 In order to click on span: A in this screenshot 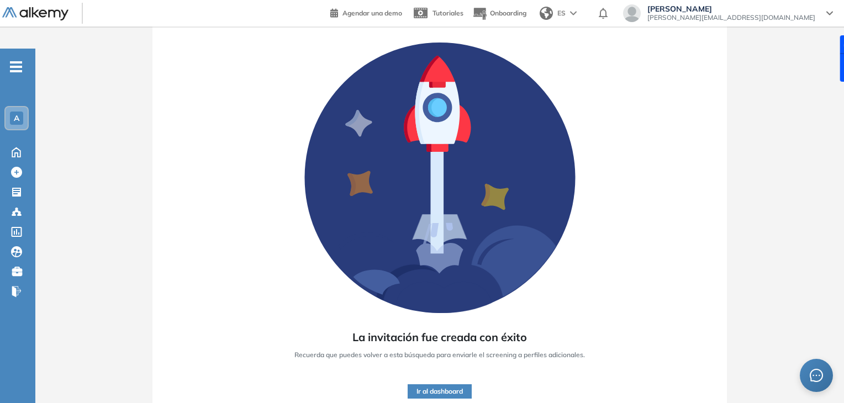, I will do `click(17, 118)`.